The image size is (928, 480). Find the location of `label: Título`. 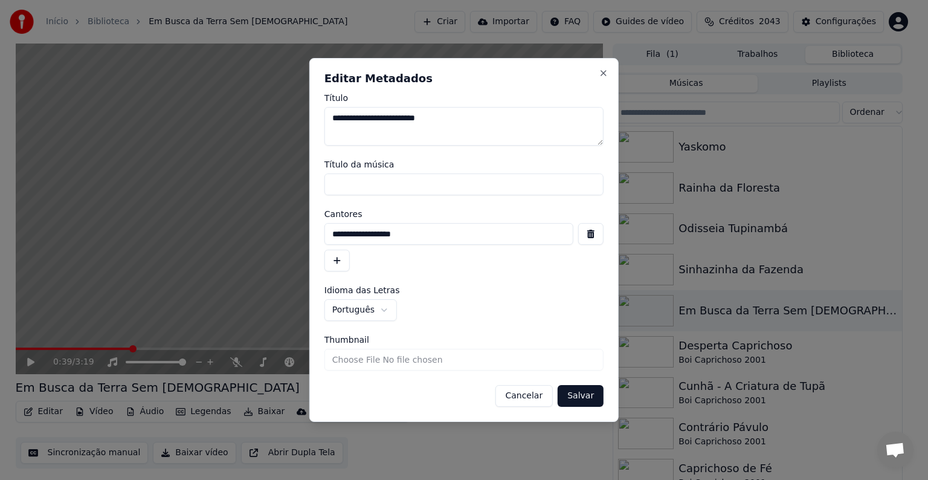

label: Título is located at coordinates (464, 98).